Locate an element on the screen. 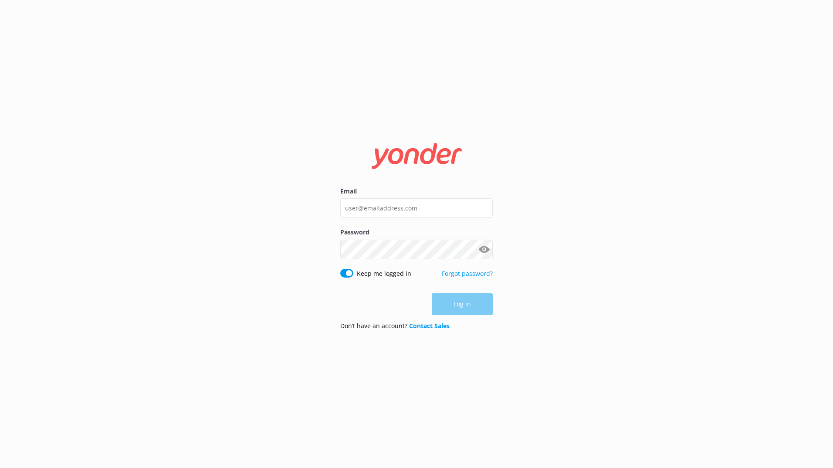 The image size is (833, 468). label: Email is located at coordinates (417, 191).